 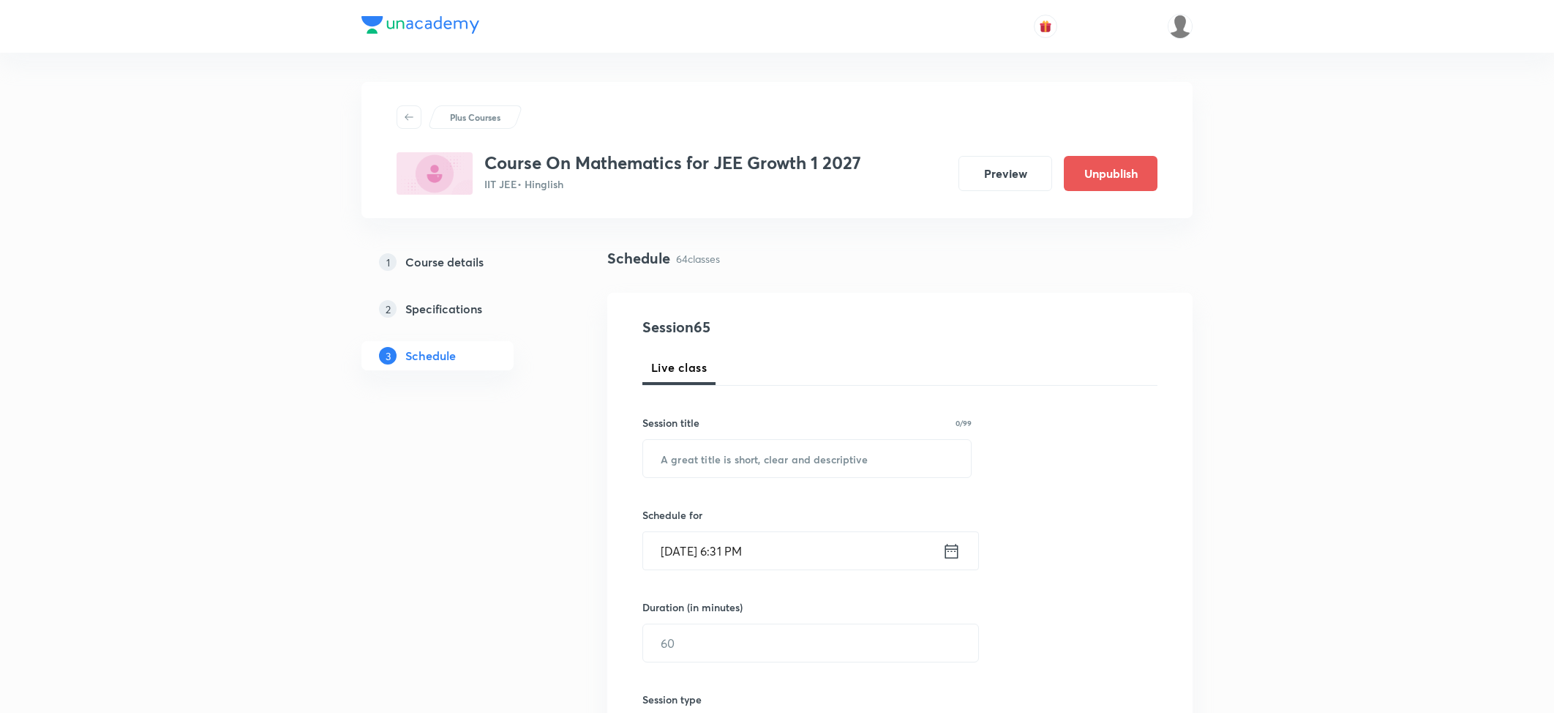 I want to click on img: avatar, so click(x=1046, y=26).